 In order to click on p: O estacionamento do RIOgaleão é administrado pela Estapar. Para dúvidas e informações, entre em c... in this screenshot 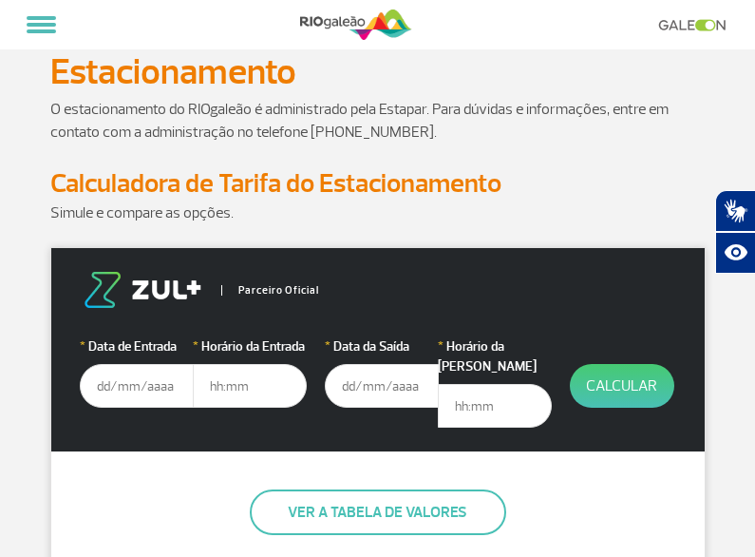, I will do `click(378, 121)`.